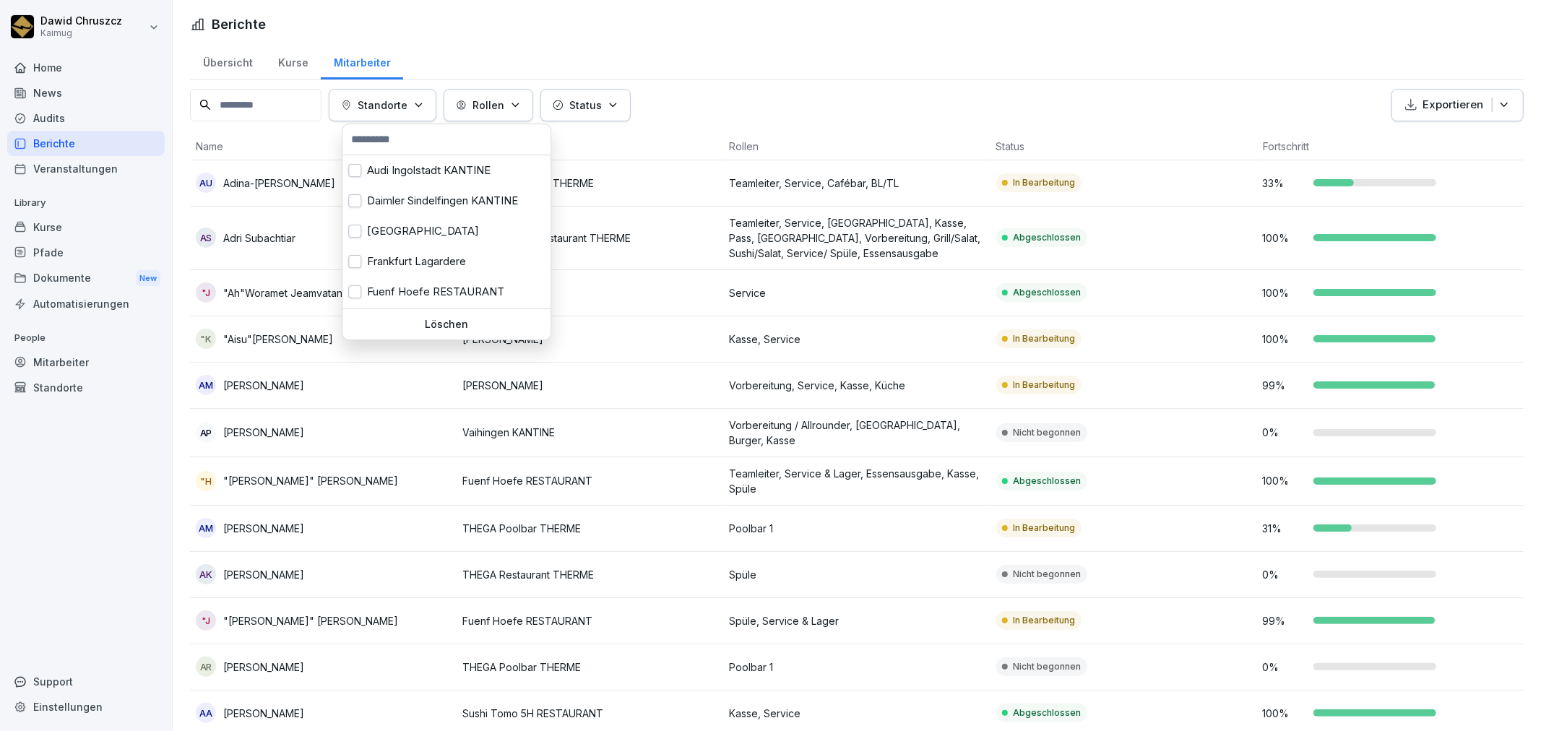 This screenshot has height=731, width=1541. I want to click on p: Standorte, so click(382, 105).